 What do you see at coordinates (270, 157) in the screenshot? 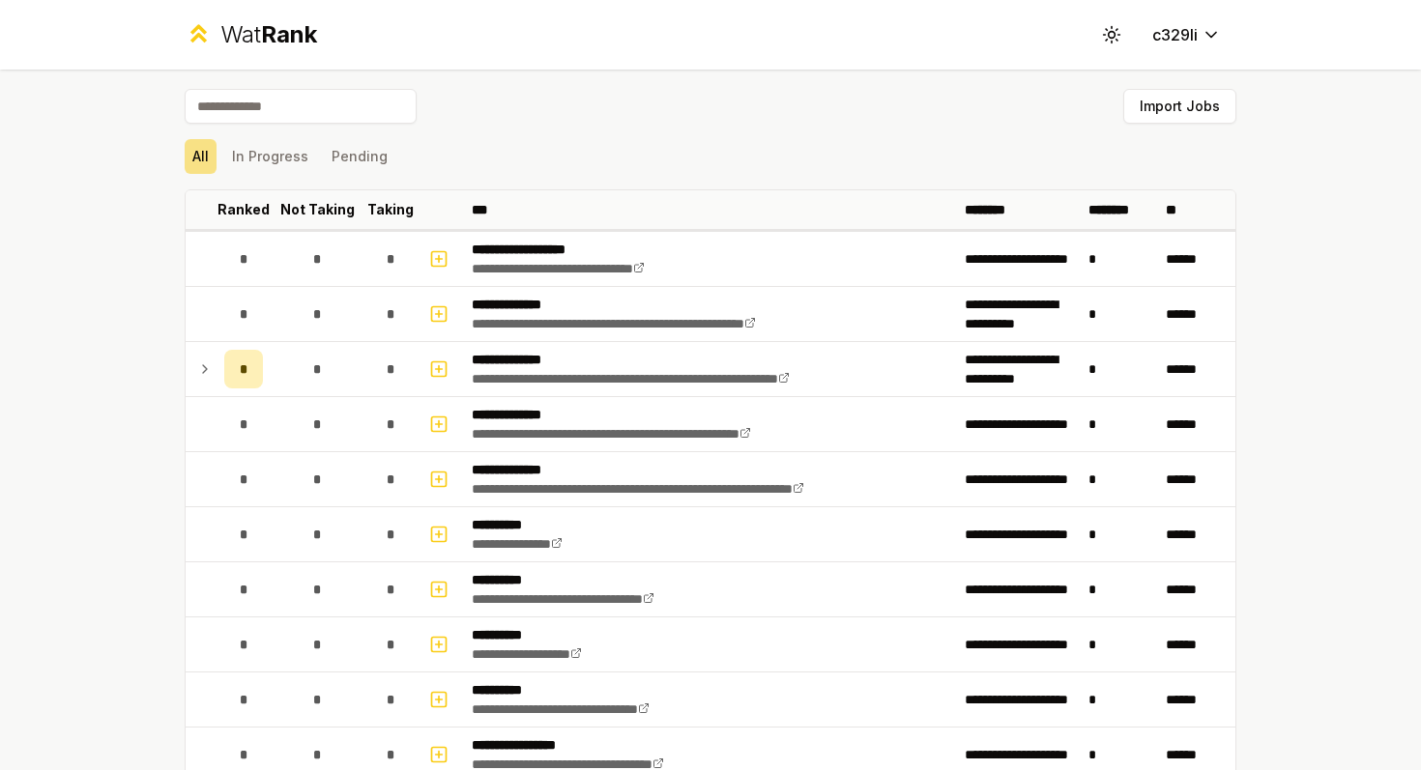
I see `button: In Progress` at bounding box center [270, 157].